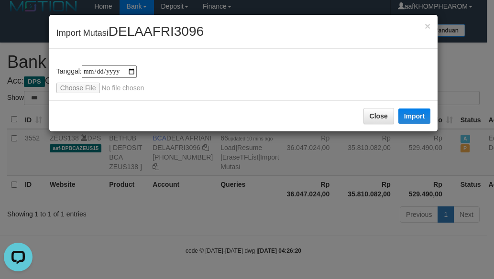 Image resolution: width=494 pixels, height=279 pixels. I want to click on button: Open LiveChat chat widget, so click(18, 18).